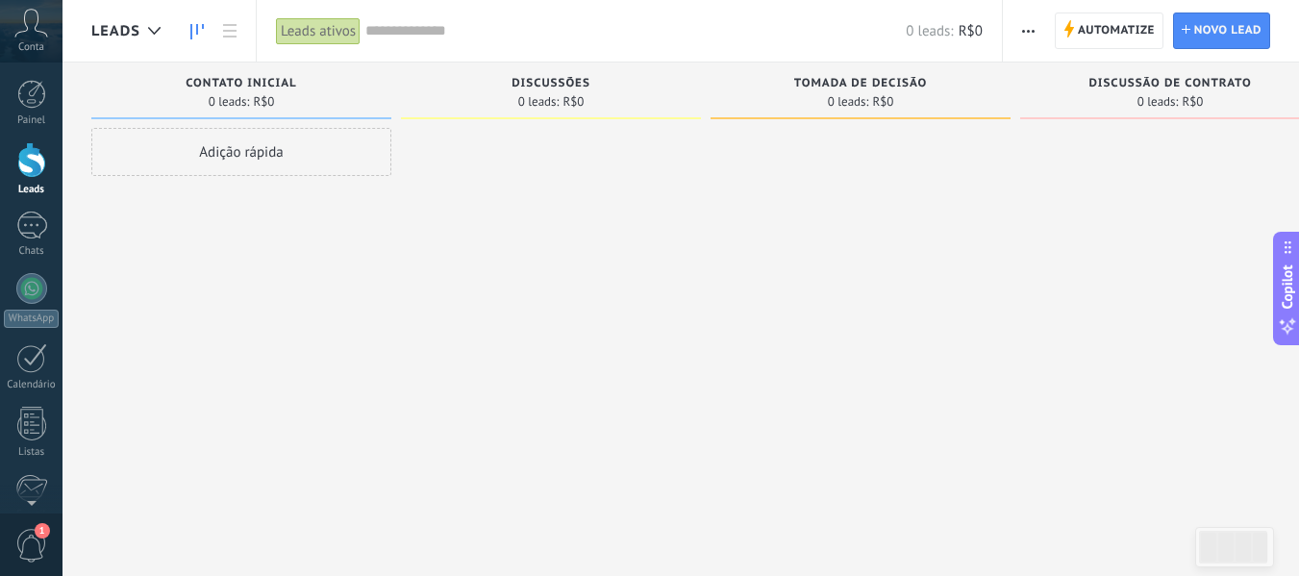 The image size is (1299, 576). What do you see at coordinates (31, 47) in the screenshot?
I see `span: Conta` at bounding box center [31, 47].